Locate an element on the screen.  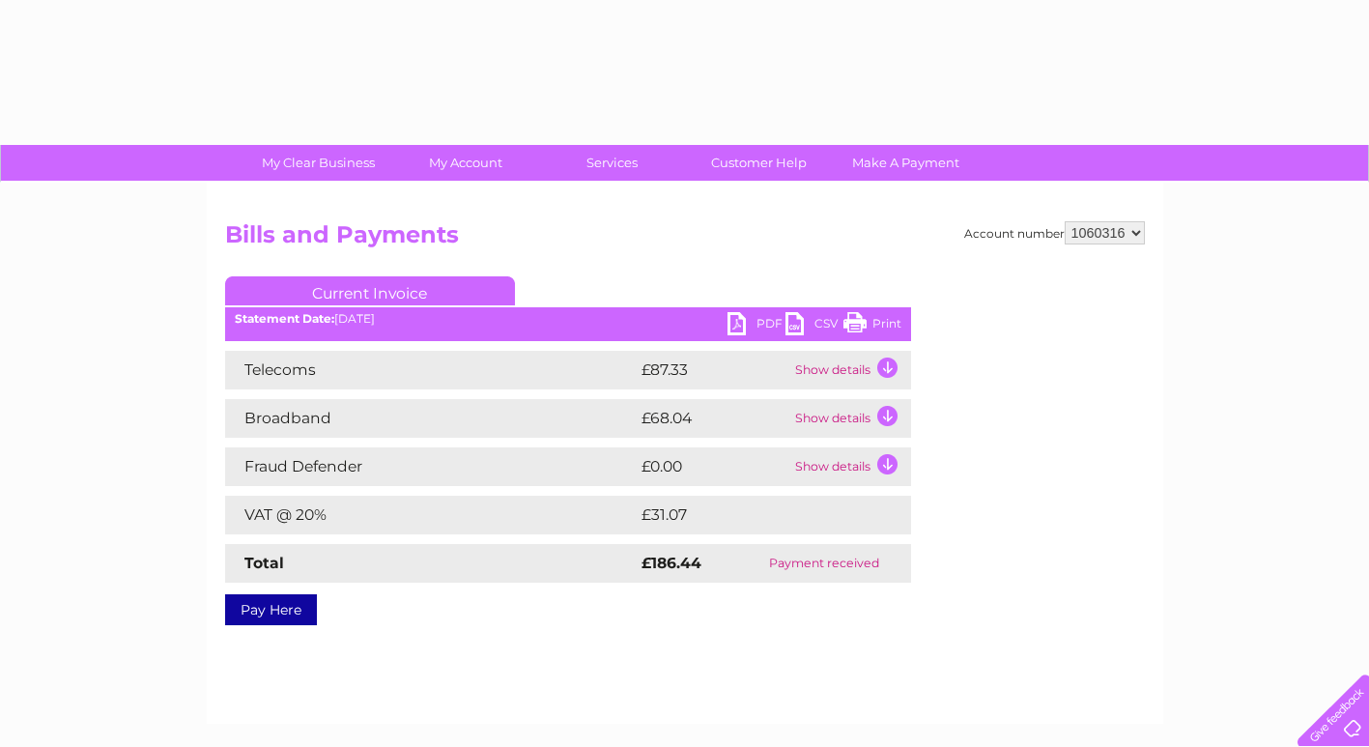
td: Payment received is located at coordinates (824, 563).